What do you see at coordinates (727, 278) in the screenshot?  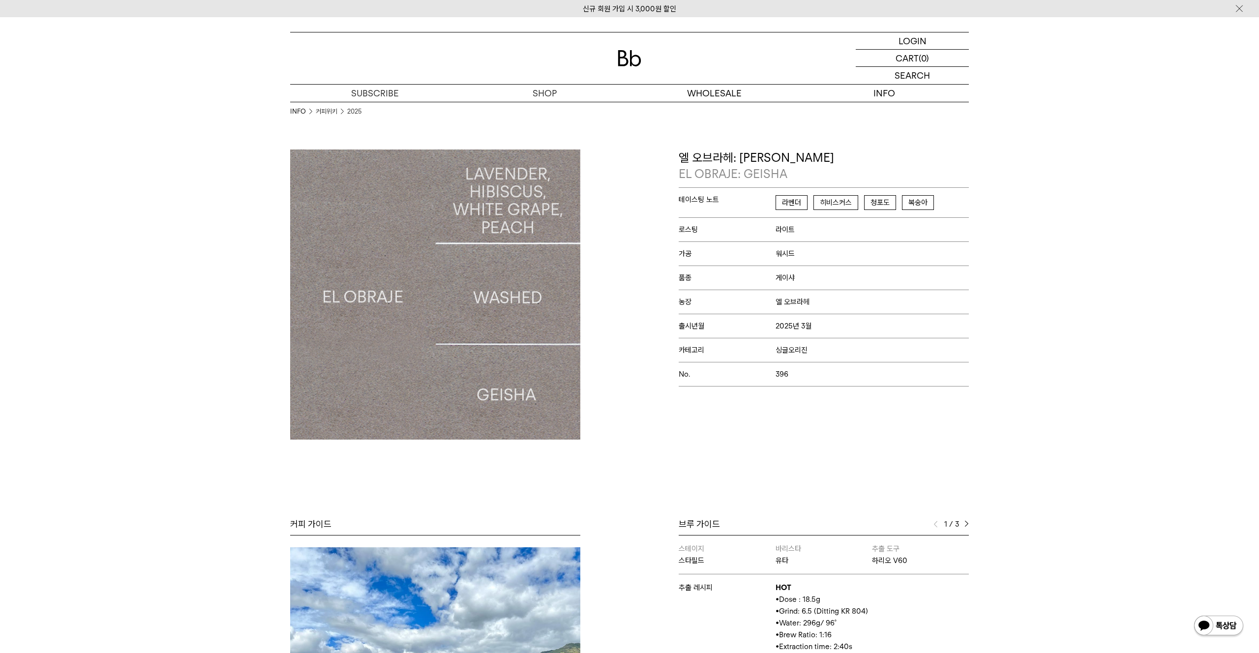 I see `span: 품종` at bounding box center [727, 278].